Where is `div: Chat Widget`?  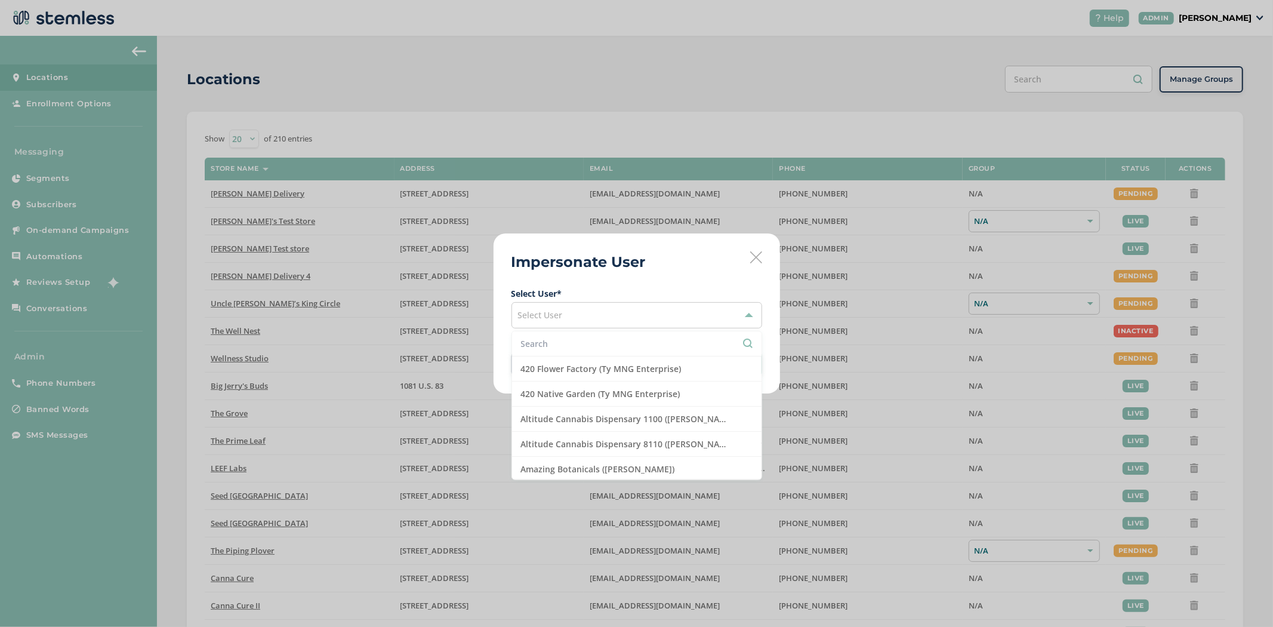
div: Chat Widget is located at coordinates (1244, 598).